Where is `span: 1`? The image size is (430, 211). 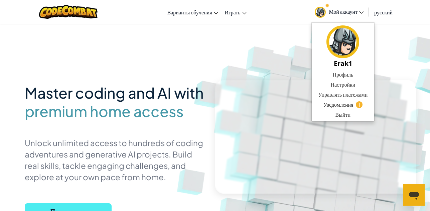 span: 1 is located at coordinates (359, 104).